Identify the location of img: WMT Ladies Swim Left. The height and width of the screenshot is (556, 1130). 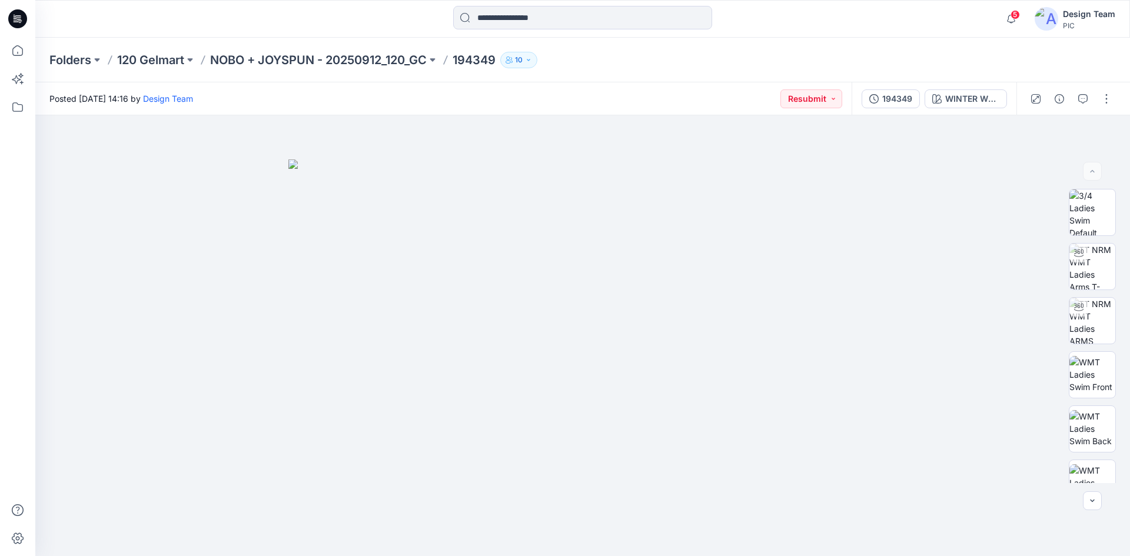
(1092, 483).